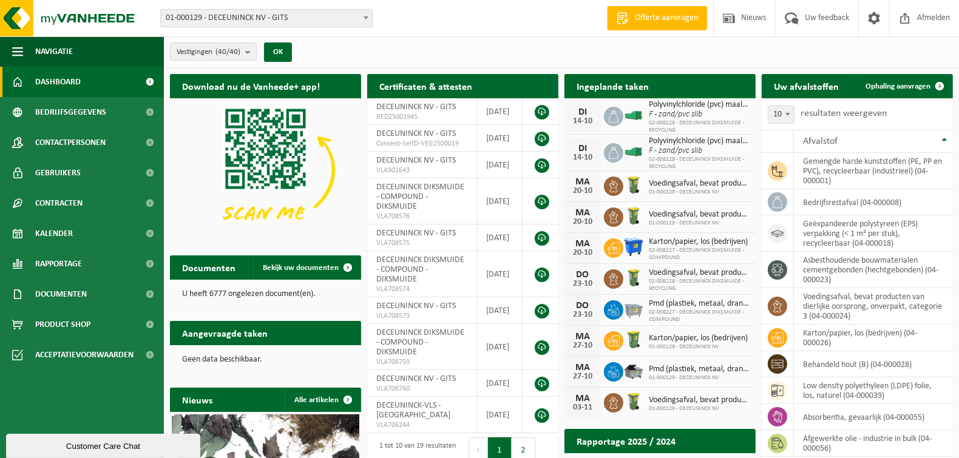  I want to click on td: karton/papier, los (bedrijven) (04-000026), so click(874, 338).